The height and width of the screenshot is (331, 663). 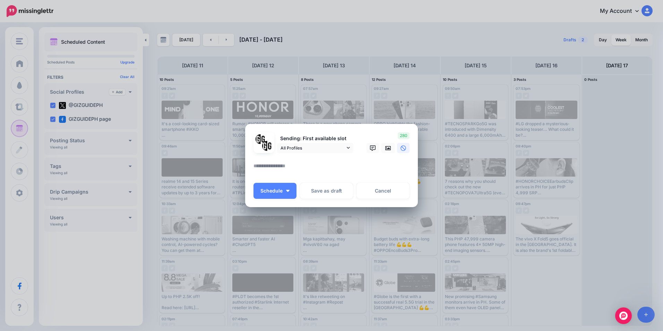 I want to click on span: Schedule, so click(x=272, y=191).